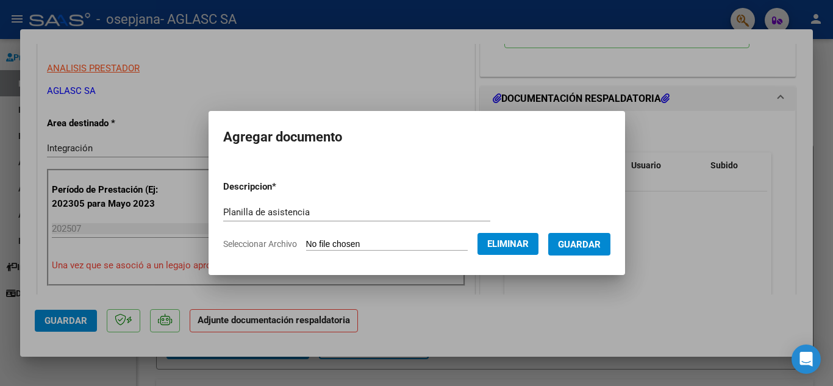 The height and width of the screenshot is (386, 833). What do you see at coordinates (508, 244) in the screenshot?
I see `button: Eliminar` at bounding box center [508, 244].